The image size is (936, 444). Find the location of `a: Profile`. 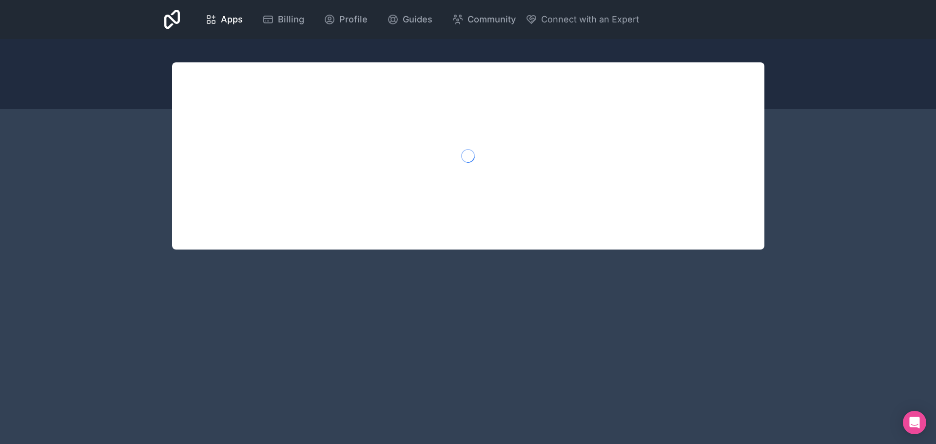

a: Profile is located at coordinates (346, 20).